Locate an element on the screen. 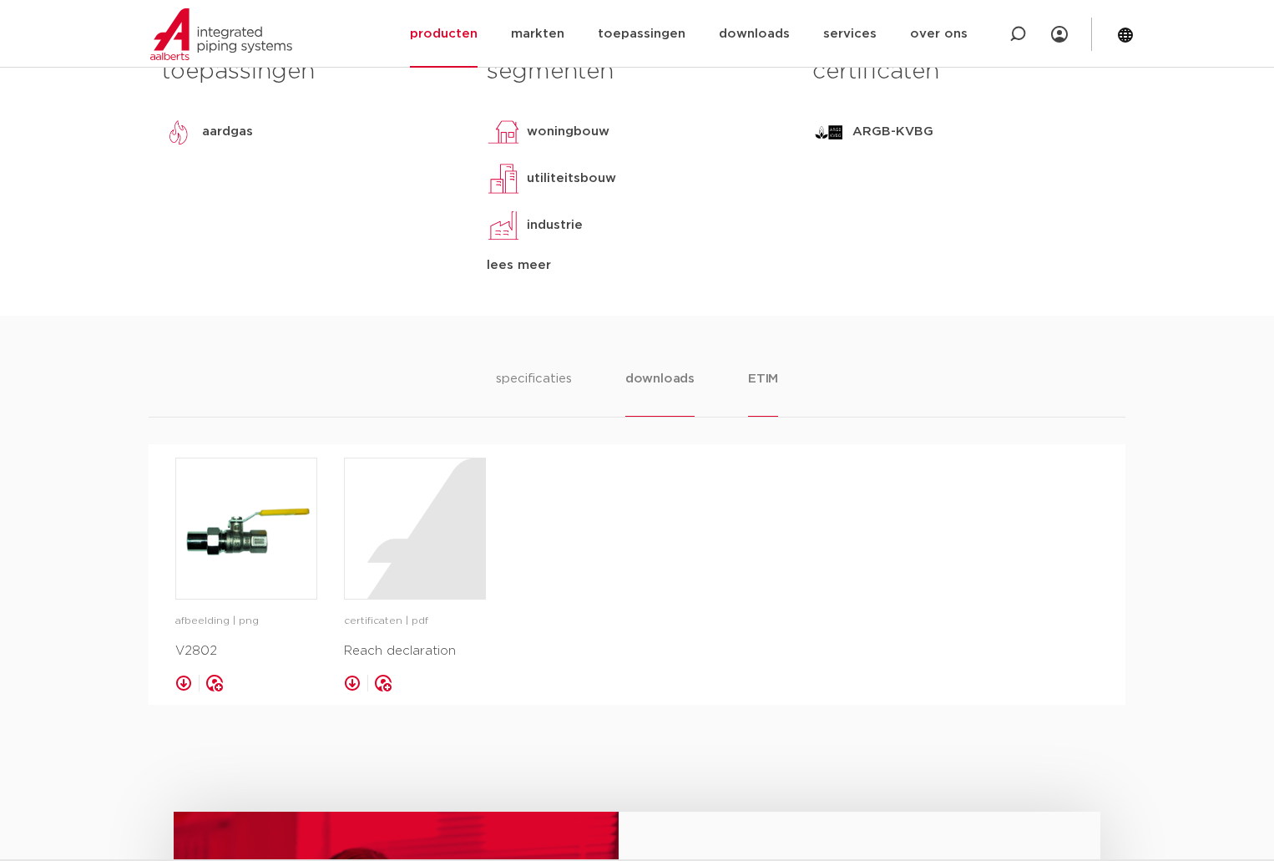 Image resolution: width=1274 pixels, height=861 pixels. p: aardgas is located at coordinates (227, 132).